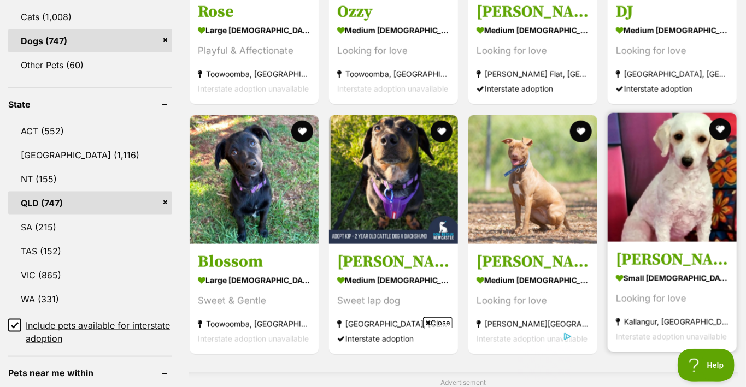 Image resolution: width=746 pixels, height=387 pixels. What do you see at coordinates (90, 179) in the screenshot?
I see `a: NT (155)` at bounding box center [90, 179].